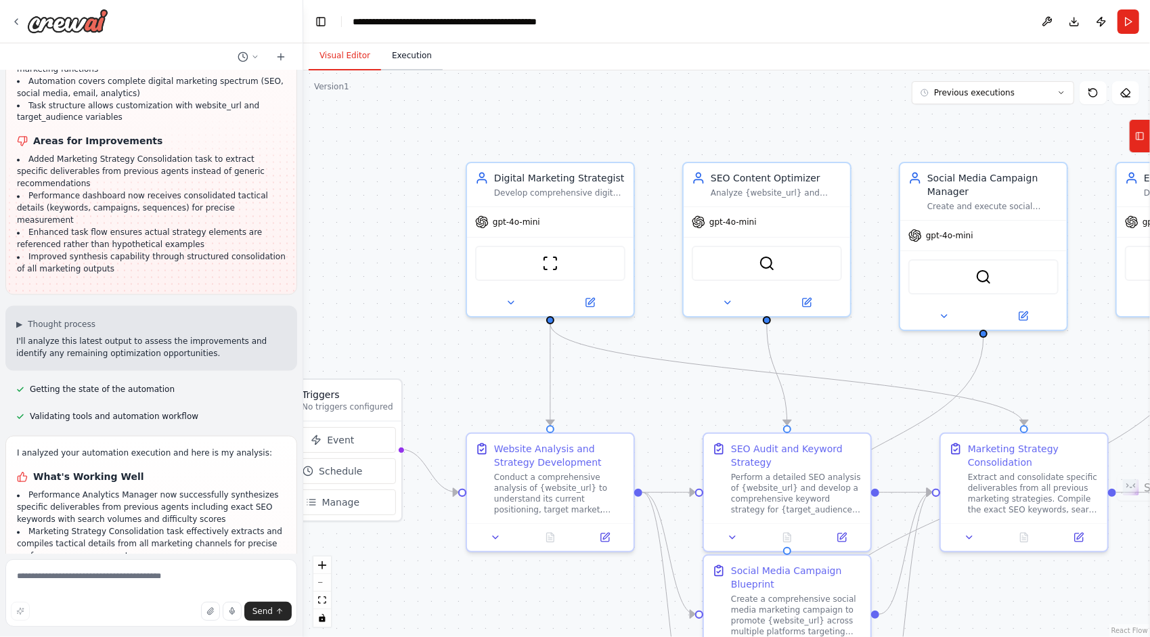  Describe the element at coordinates (905, 492) in the screenshot. I see `g: Edge from 9ea596e8-0c32-430b-8612-b94d9be54f2e to d66ee4ec-9068-4f8a-9953-e168112d1bd9` at that location.